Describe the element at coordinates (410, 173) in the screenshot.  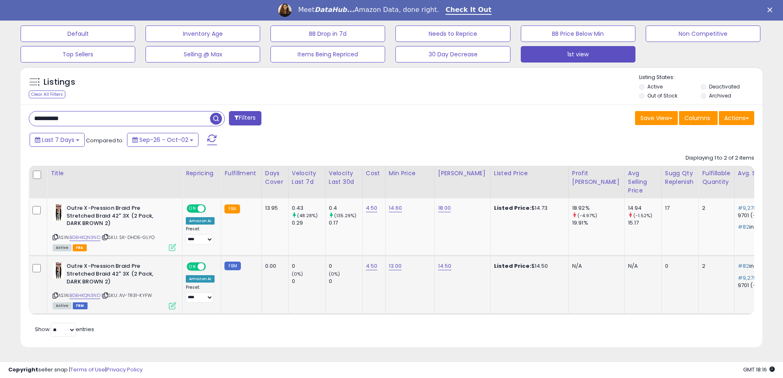
I see `div: Min Price` at that location.